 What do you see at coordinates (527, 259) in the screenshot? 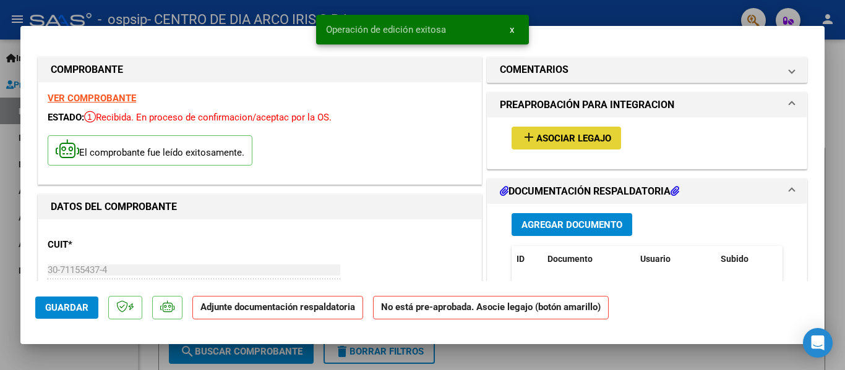
I see `datatable-header-cell: ID` at bounding box center [527, 259].